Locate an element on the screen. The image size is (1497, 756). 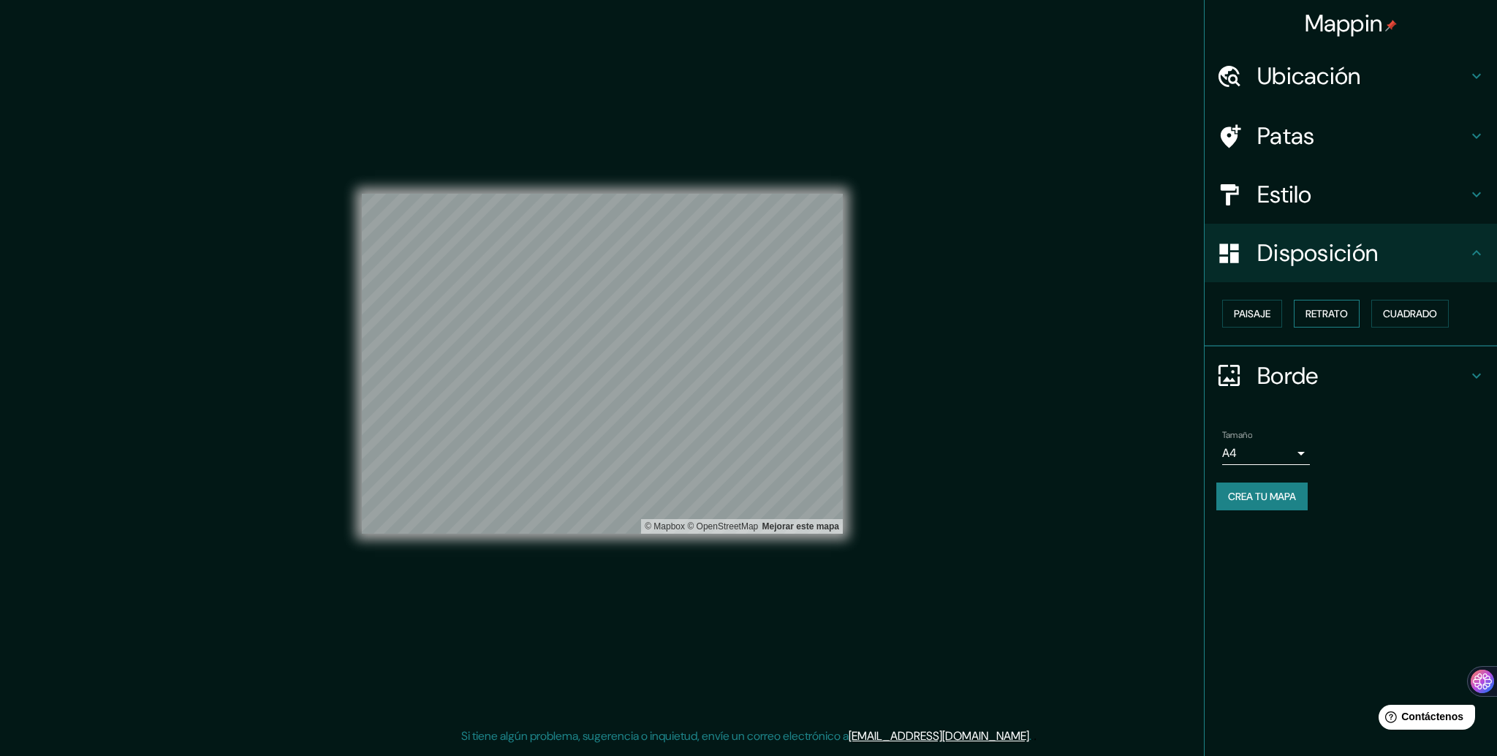
a: Map feedback is located at coordinates (801, 526).